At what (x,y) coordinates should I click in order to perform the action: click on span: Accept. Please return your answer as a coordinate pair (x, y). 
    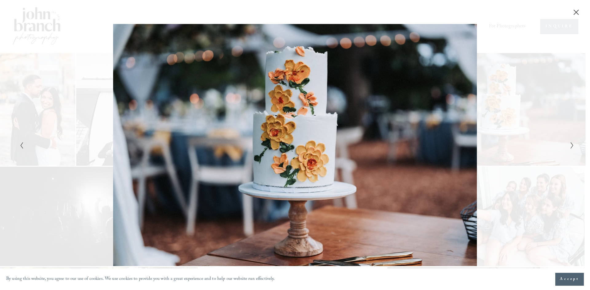
    Looking at the image, I should click on (569, 279).